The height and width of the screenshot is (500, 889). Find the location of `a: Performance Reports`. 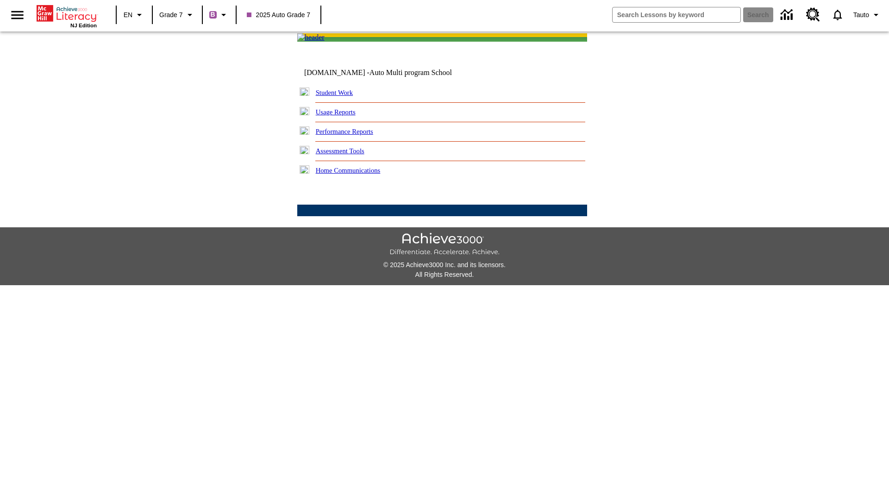

a: Performance Reports is located at coordinates (345, 132).